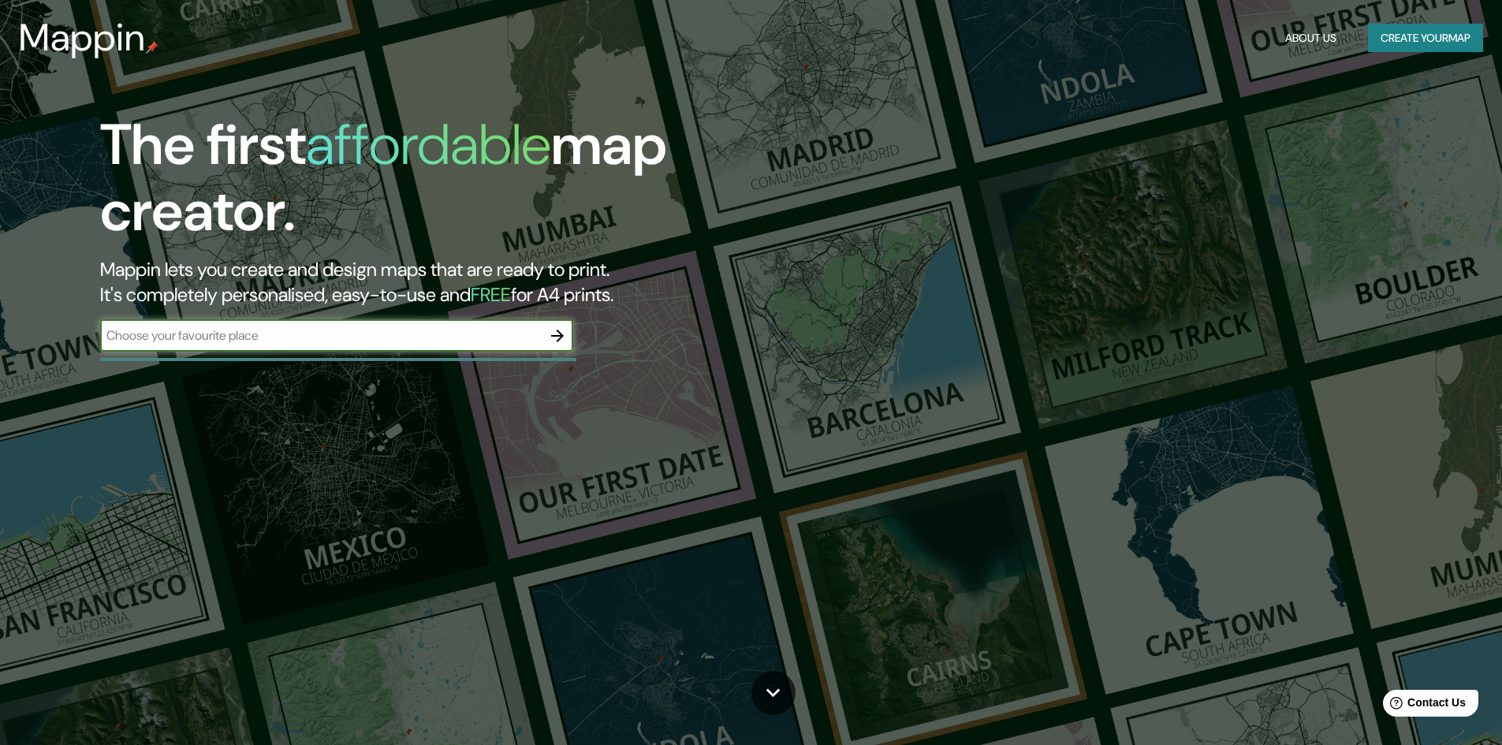 The width and height of the screenshot is (1502, 745). I want to click on h2: Mappin lets you create and design maps that are ready to print. It's completely personalised, eas..., so click(476, 282).